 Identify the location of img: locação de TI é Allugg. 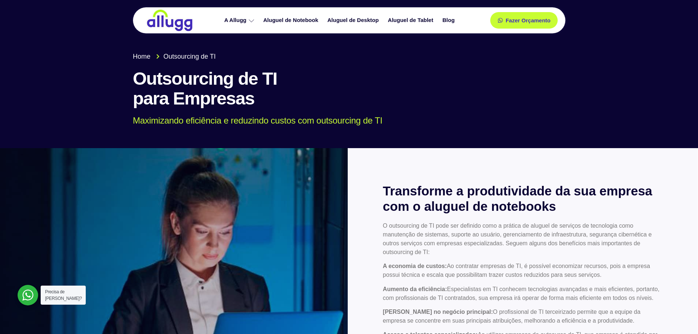
(170, 20).